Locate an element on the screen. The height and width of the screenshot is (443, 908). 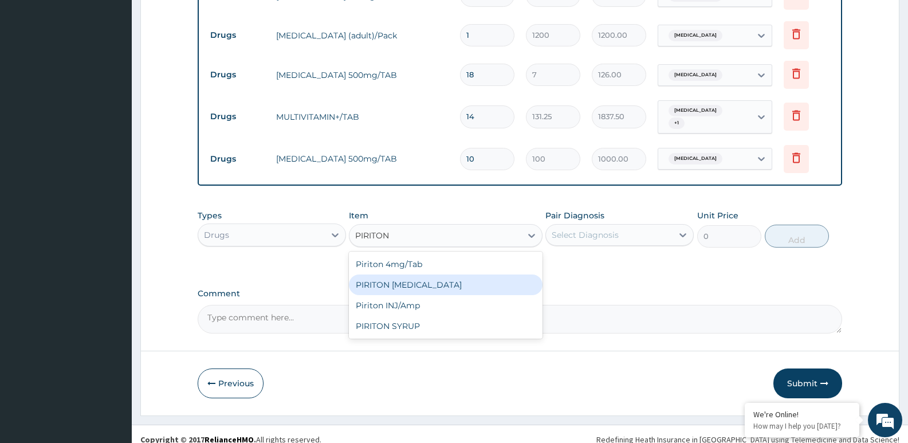
button: Add is located at coordinates (797, 236).